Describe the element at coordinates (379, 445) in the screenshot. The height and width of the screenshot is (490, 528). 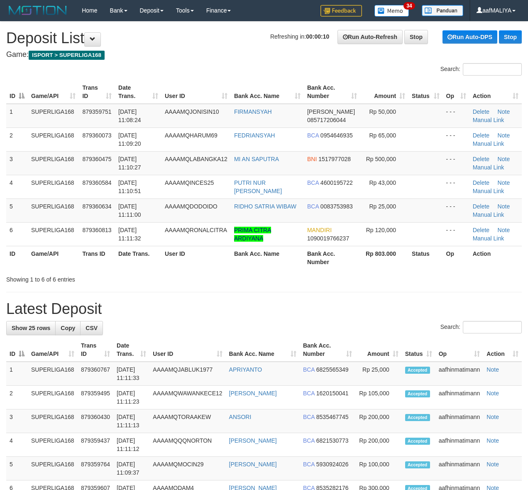
I see `td: Rp 200,000` at that location.